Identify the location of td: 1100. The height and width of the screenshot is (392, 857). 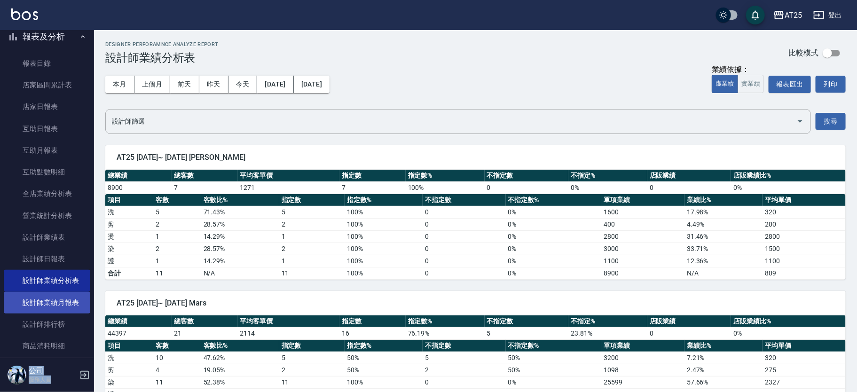
(642, 261).